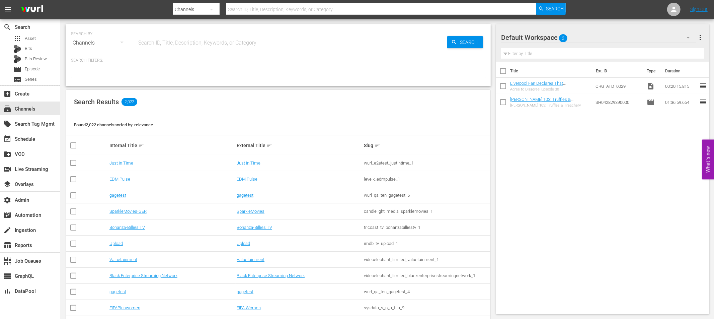  I want to click on div: imdb_tv_upload_1, so click(427, 243).